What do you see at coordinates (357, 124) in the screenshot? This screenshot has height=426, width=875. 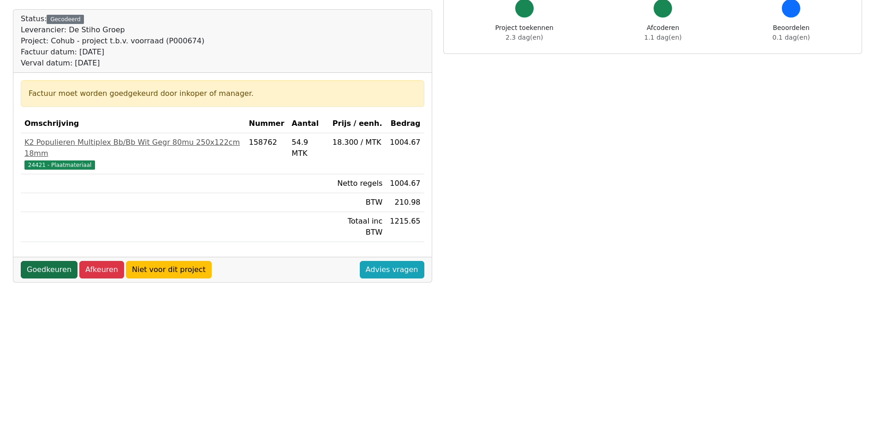 I see `th: Prijs / eenh.` at bounding box center [357, 124].